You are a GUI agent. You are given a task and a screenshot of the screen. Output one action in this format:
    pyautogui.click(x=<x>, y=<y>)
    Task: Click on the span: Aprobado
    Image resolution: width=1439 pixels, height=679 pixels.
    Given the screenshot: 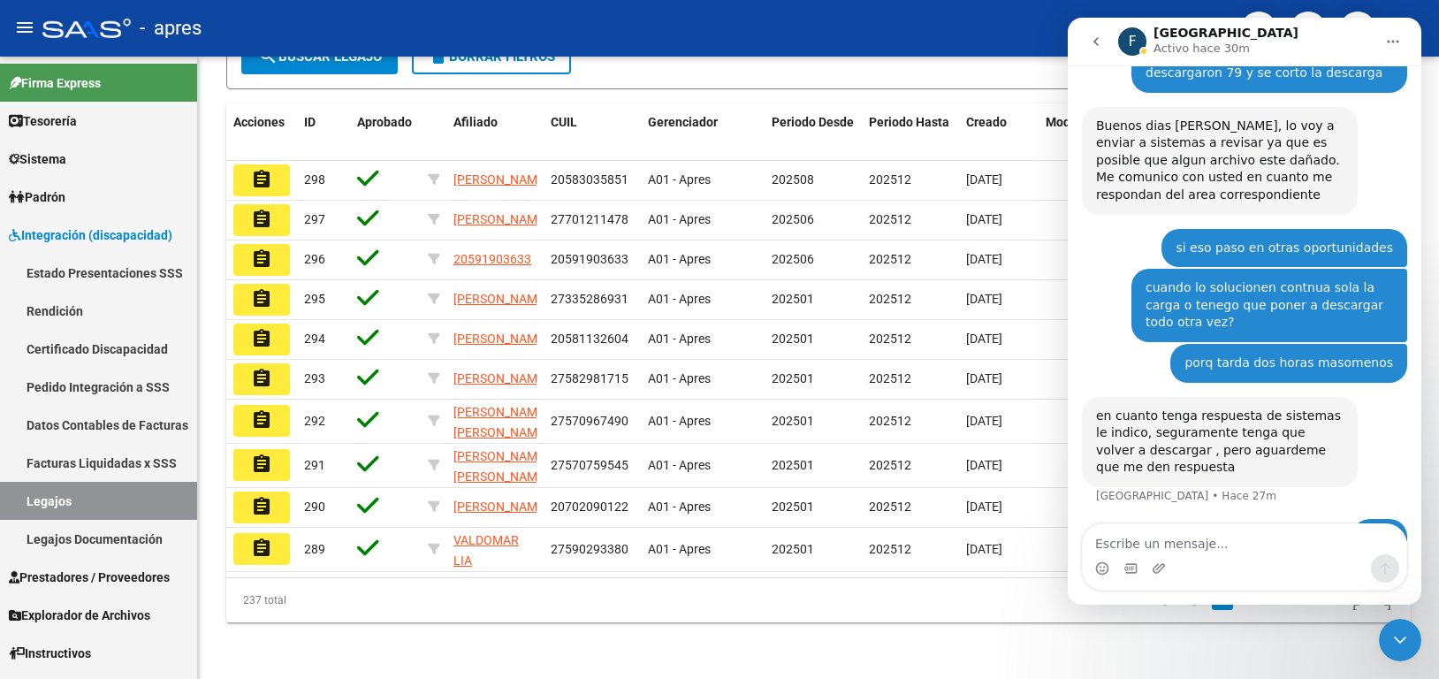 What is the action you would take?
    pyautogui.click(x=384, y=122)
    